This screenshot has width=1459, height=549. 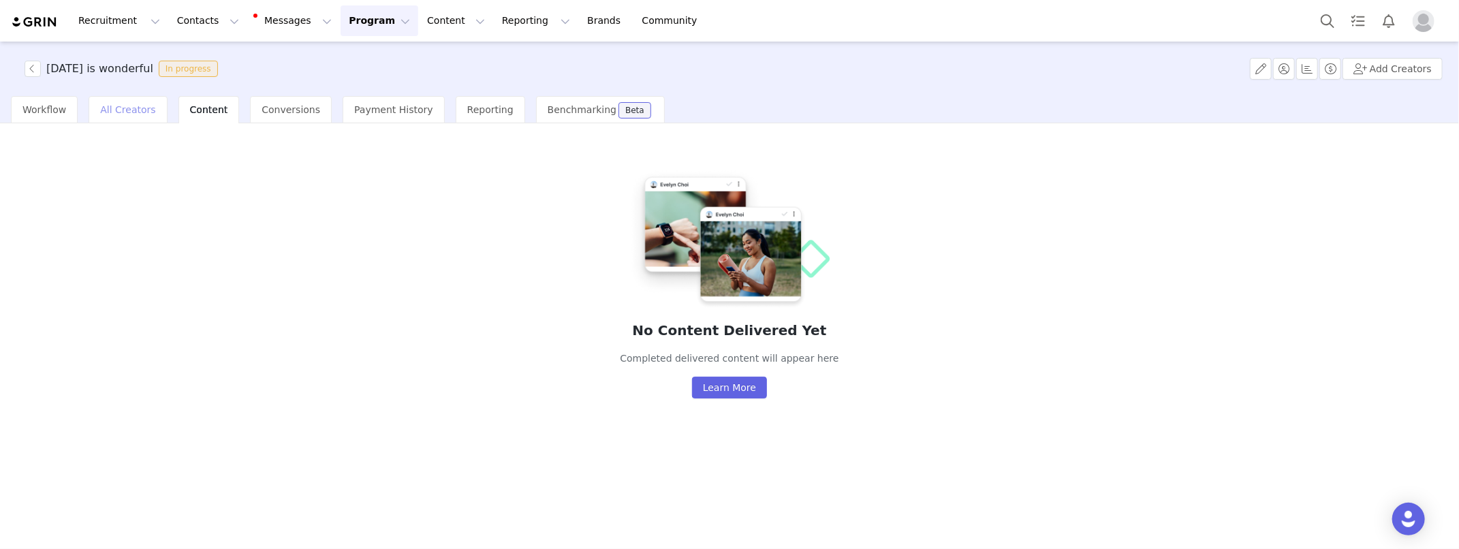 I want to click on button: Search, so click(x=1327, y=20).